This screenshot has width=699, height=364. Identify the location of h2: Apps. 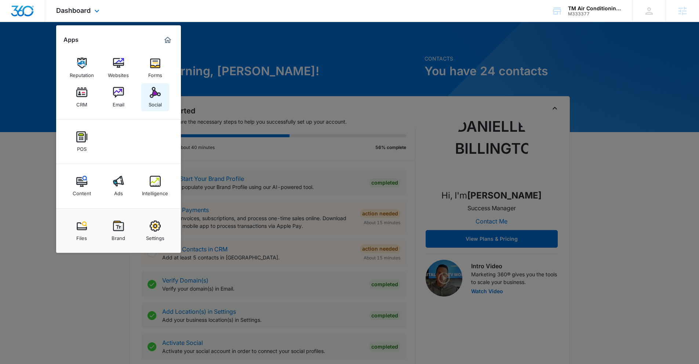
(71, 40).